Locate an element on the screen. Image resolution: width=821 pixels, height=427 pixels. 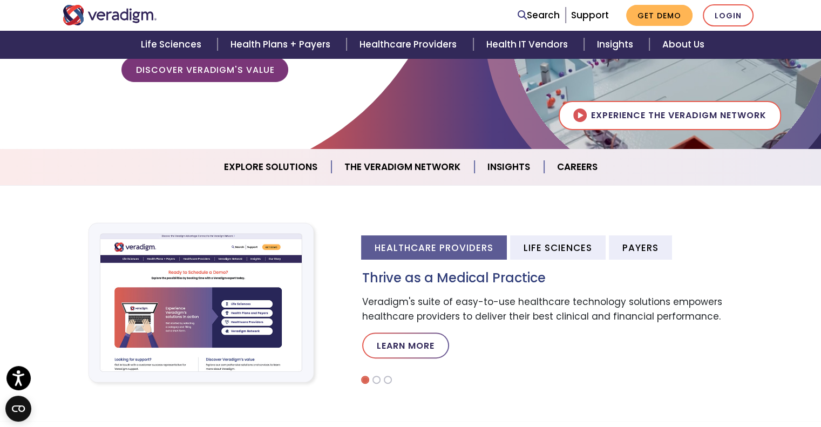
a: Login is located at coordinates (728, 15).